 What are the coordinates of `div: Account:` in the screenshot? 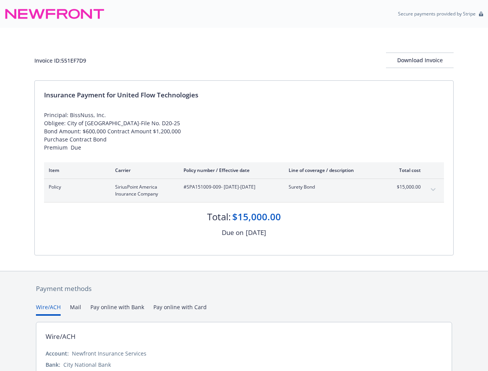 It's located at (57, 353).